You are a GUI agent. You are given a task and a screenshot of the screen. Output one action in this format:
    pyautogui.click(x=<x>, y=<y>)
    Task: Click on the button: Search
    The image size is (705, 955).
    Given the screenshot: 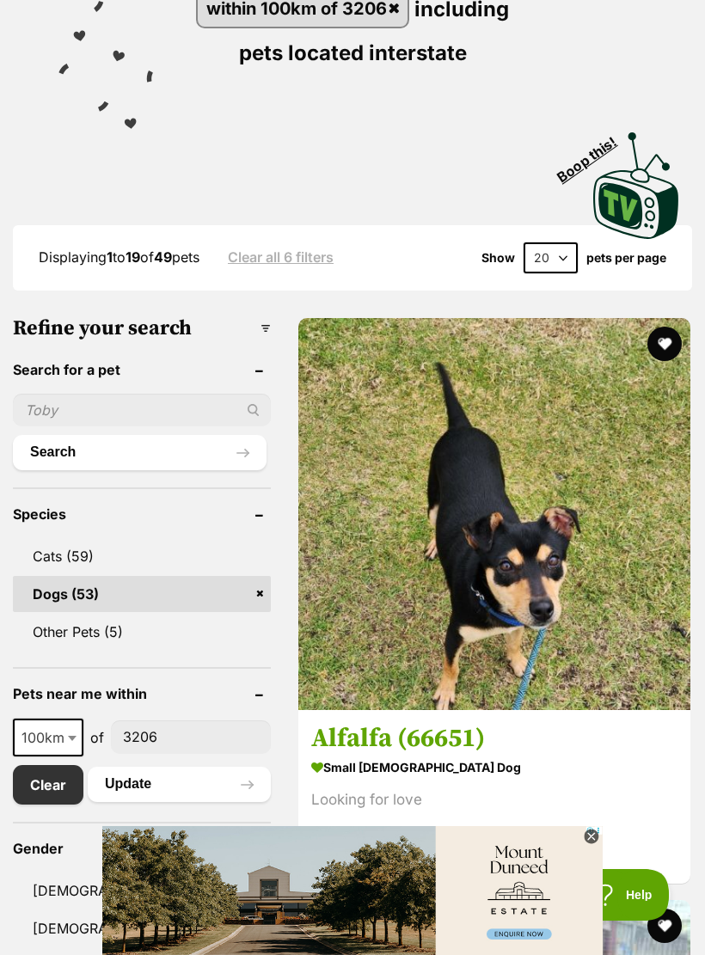 What is the action you would take?
    pyautogui.click(x=139, y=452)
    